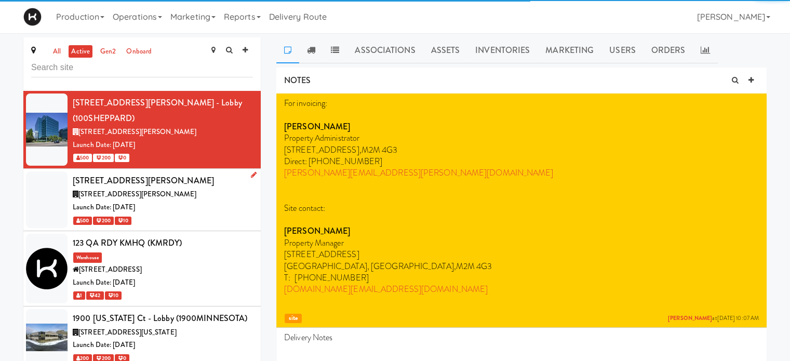  Describe the element at coordinates (522, 103) in the screenshot. I see `p: For invoicing:` at that location.